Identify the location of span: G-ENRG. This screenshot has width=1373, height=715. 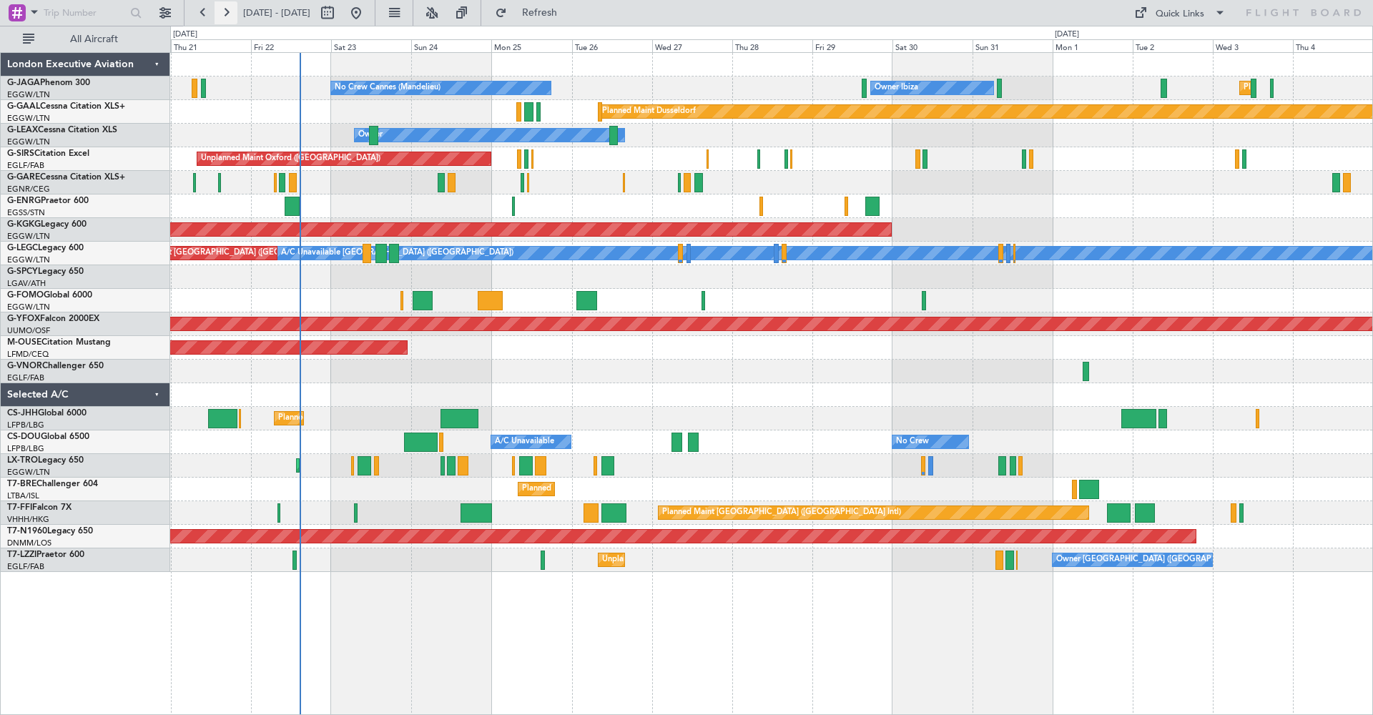
(24, 201).